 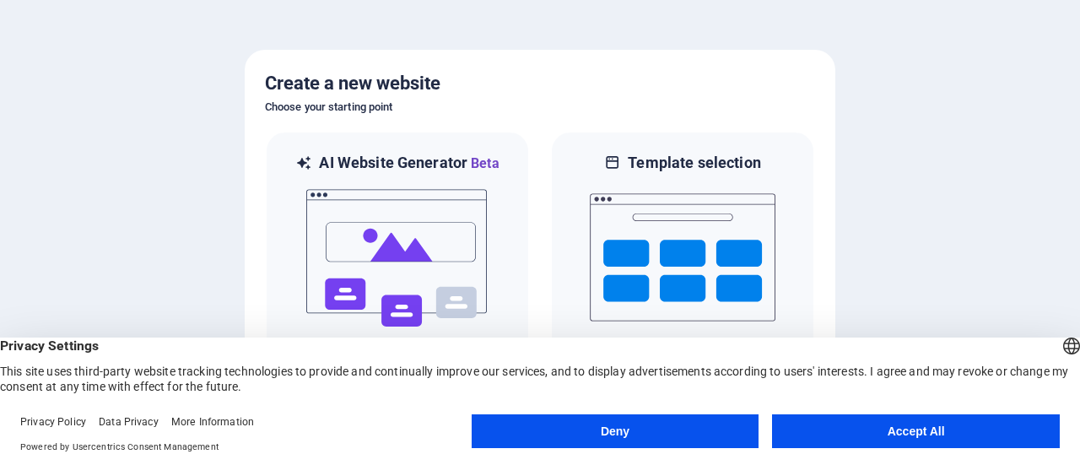 What do you see at coordinates (683, 262) in the screenshot?
I see `div: Template selectionChoose from 150+ templates and adjust it to you needs.` at bounding box center [683, 262].